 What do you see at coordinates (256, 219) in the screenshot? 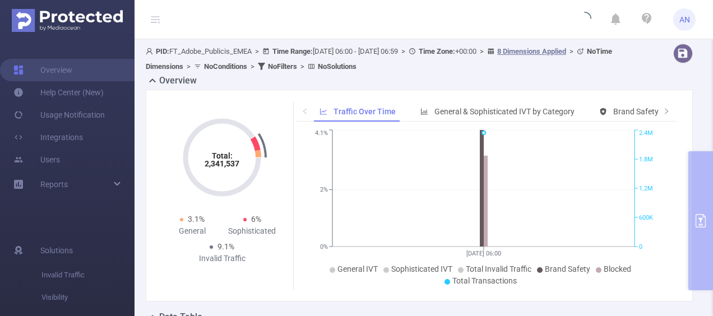
I see `span: 6%` at bounding box center [256, 219].